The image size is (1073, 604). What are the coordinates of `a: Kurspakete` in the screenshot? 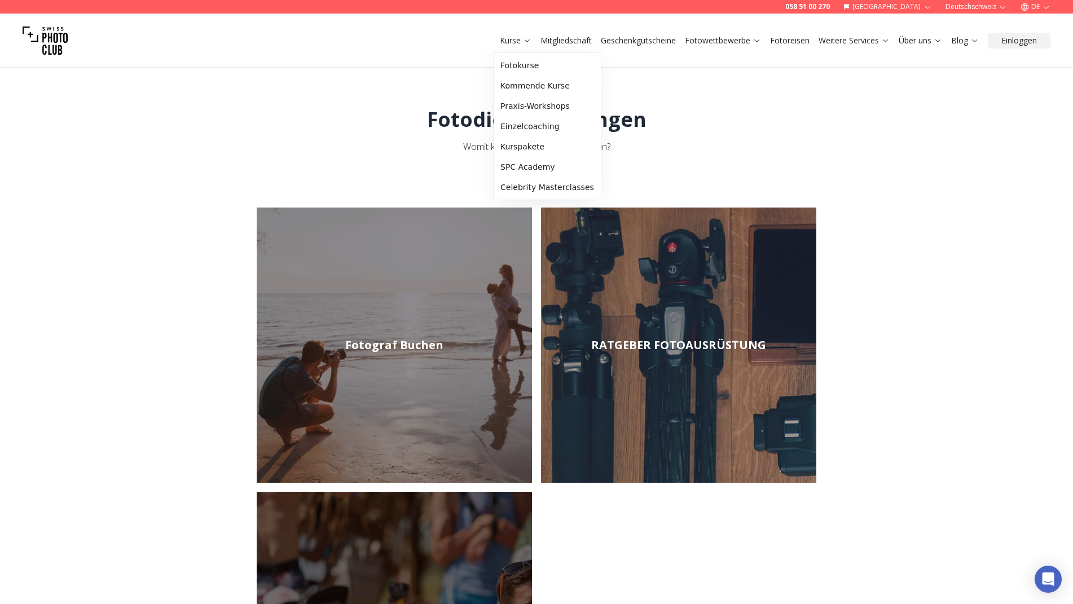 It's located at (547, 147).